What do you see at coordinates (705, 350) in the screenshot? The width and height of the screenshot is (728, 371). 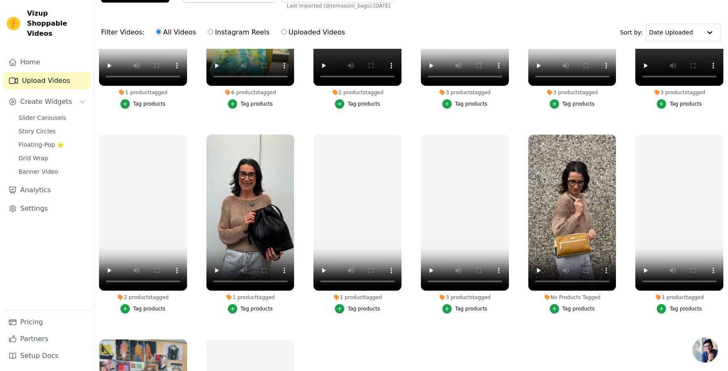 I see `div: Aprire la chat` at bounding box center [705, 350].